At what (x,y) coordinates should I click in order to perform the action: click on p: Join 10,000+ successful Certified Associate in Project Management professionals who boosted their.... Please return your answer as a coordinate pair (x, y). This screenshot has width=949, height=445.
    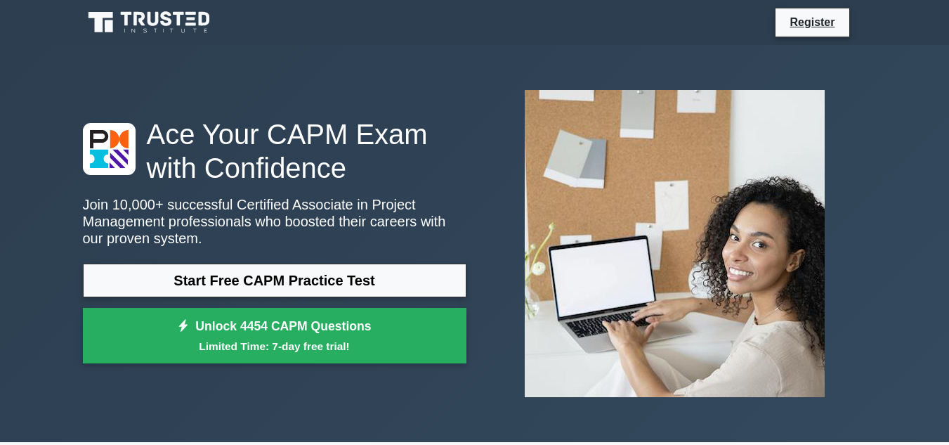
    Looking at the image, I should click on (275, 221).